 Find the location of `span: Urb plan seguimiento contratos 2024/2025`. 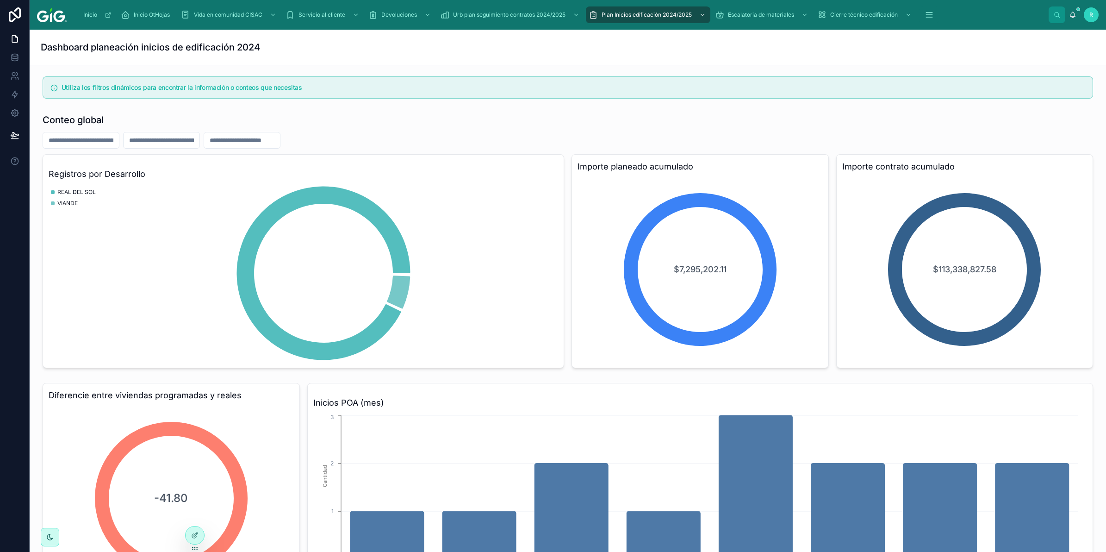

span: Urb plan seguimiento contratos 2024/2025 is located at coordinates (509, 15).